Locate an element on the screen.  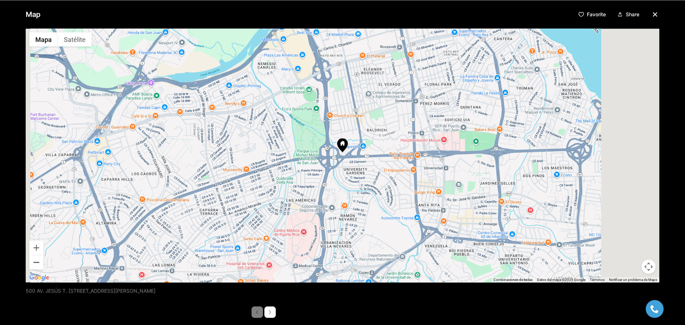
p: Share is located at coordinates (633, 14).